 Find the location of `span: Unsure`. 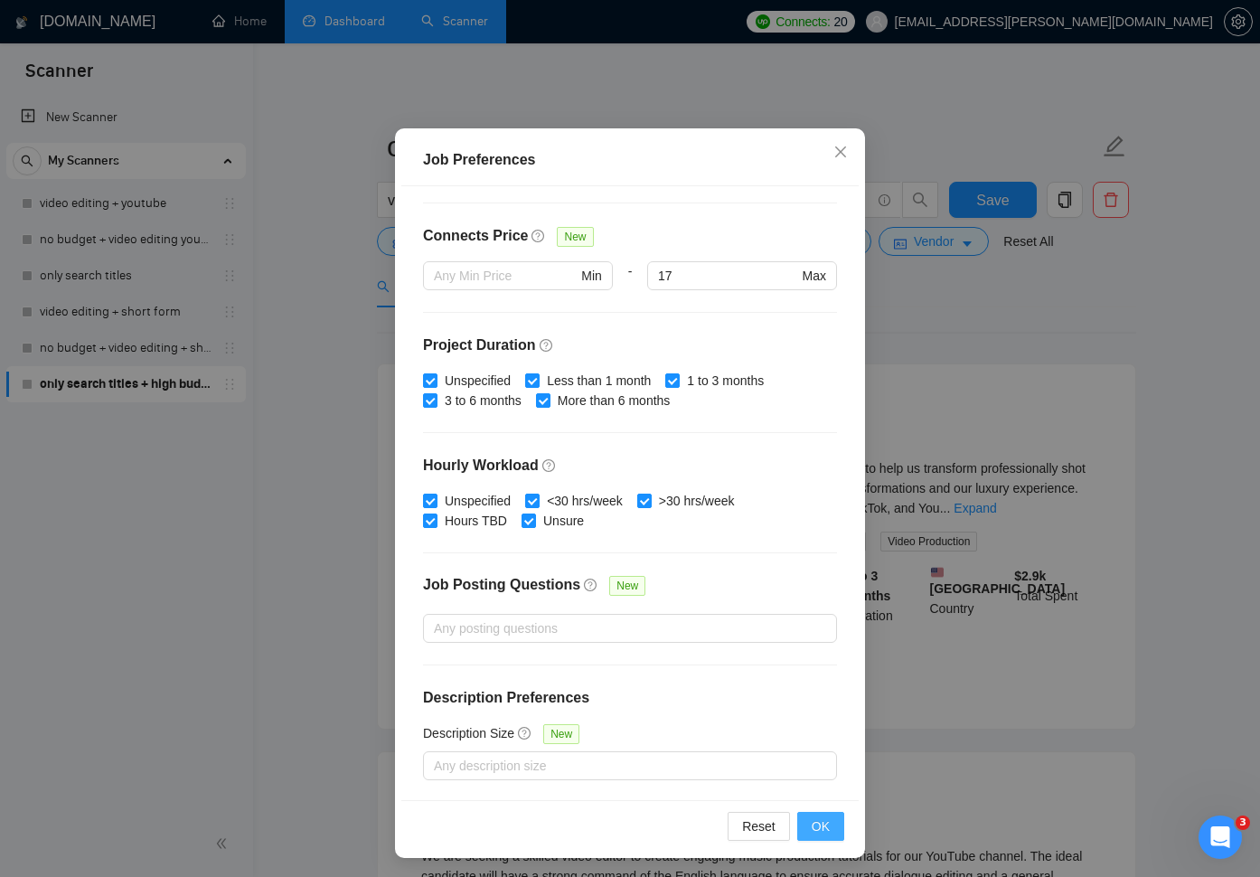

span: Unsure is located at coordinates (563, 521).